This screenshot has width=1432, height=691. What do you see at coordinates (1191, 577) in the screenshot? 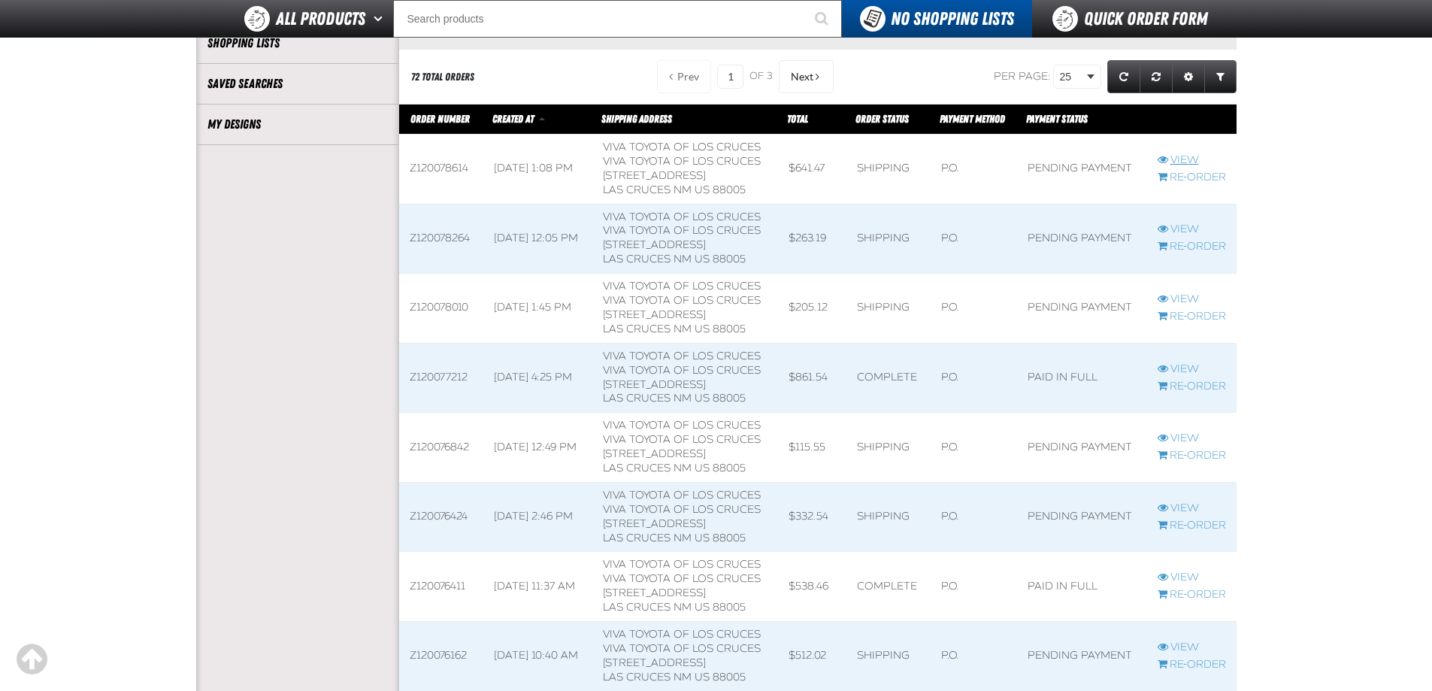
I see `a: View Z120076411 order` at bounding box center [1191, 577].